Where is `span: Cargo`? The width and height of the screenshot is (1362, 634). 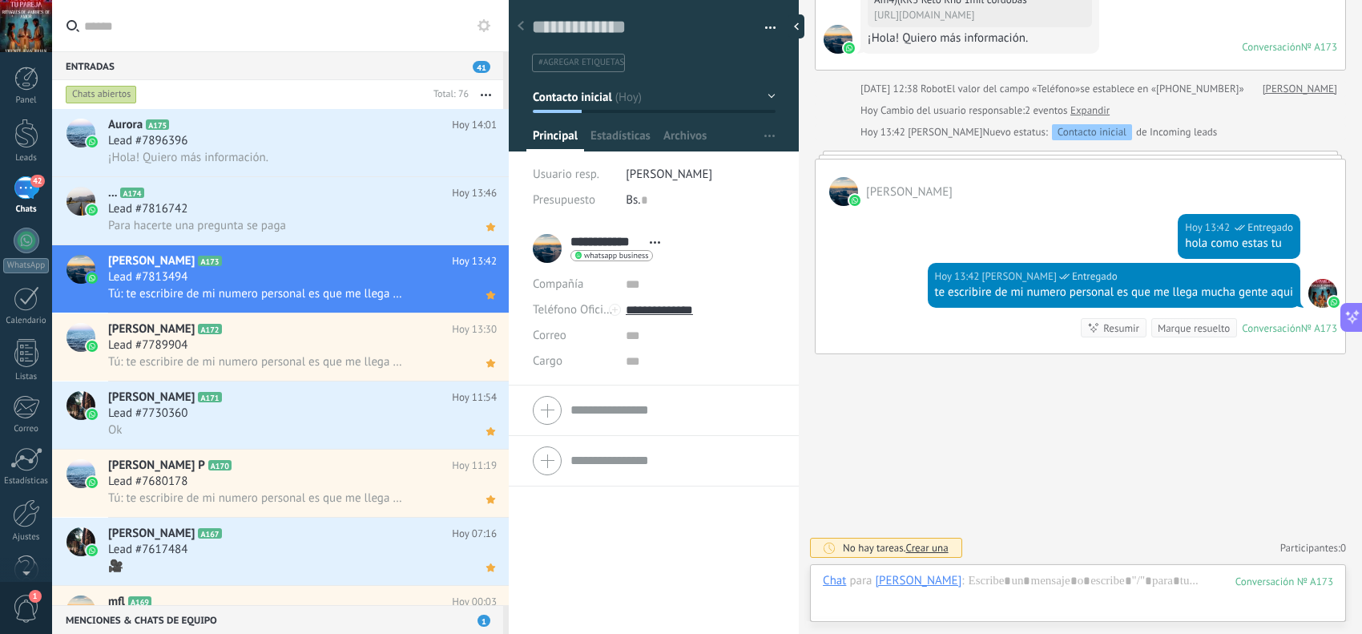 span: Cargo is located at coordinates (547, 361).